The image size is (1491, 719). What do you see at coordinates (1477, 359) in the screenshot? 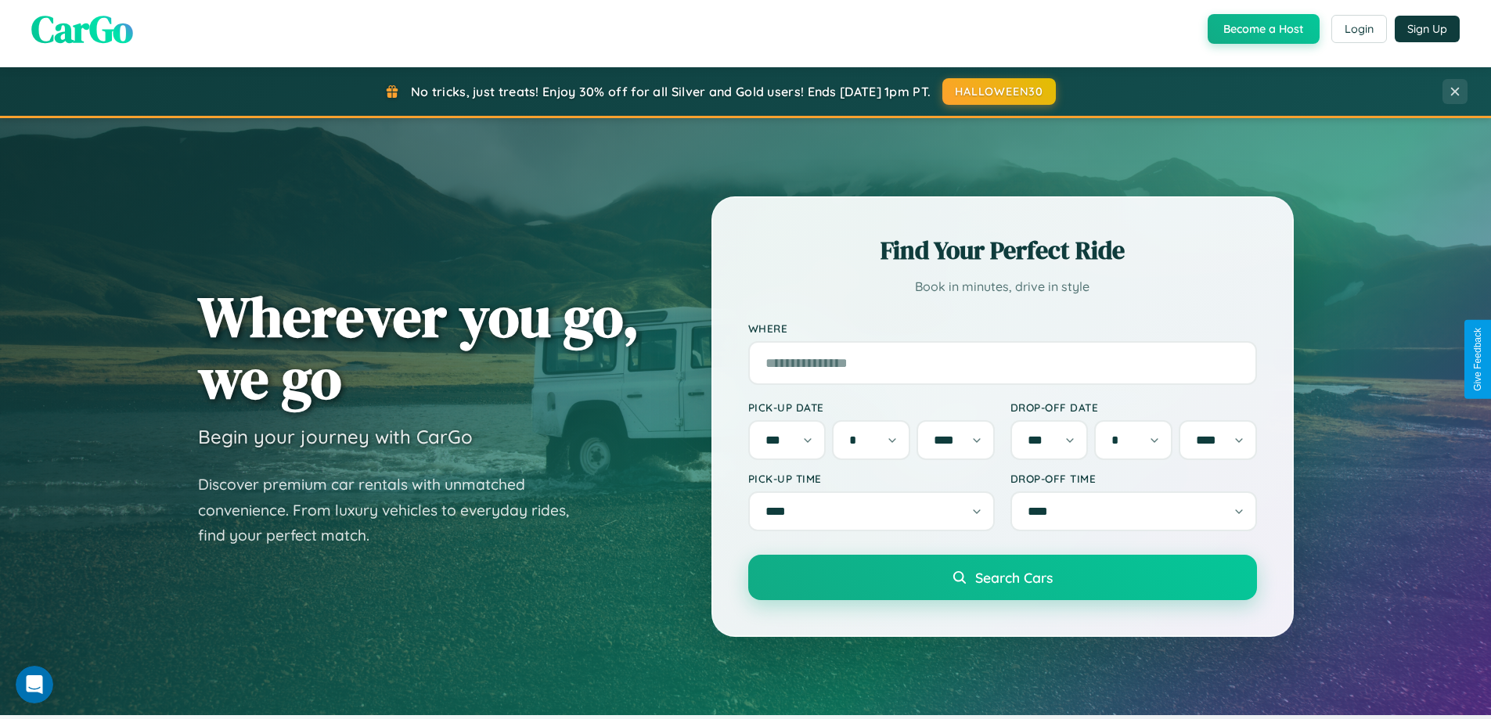
I see `div: Give Feedback` at bounding box center [1477, 359].